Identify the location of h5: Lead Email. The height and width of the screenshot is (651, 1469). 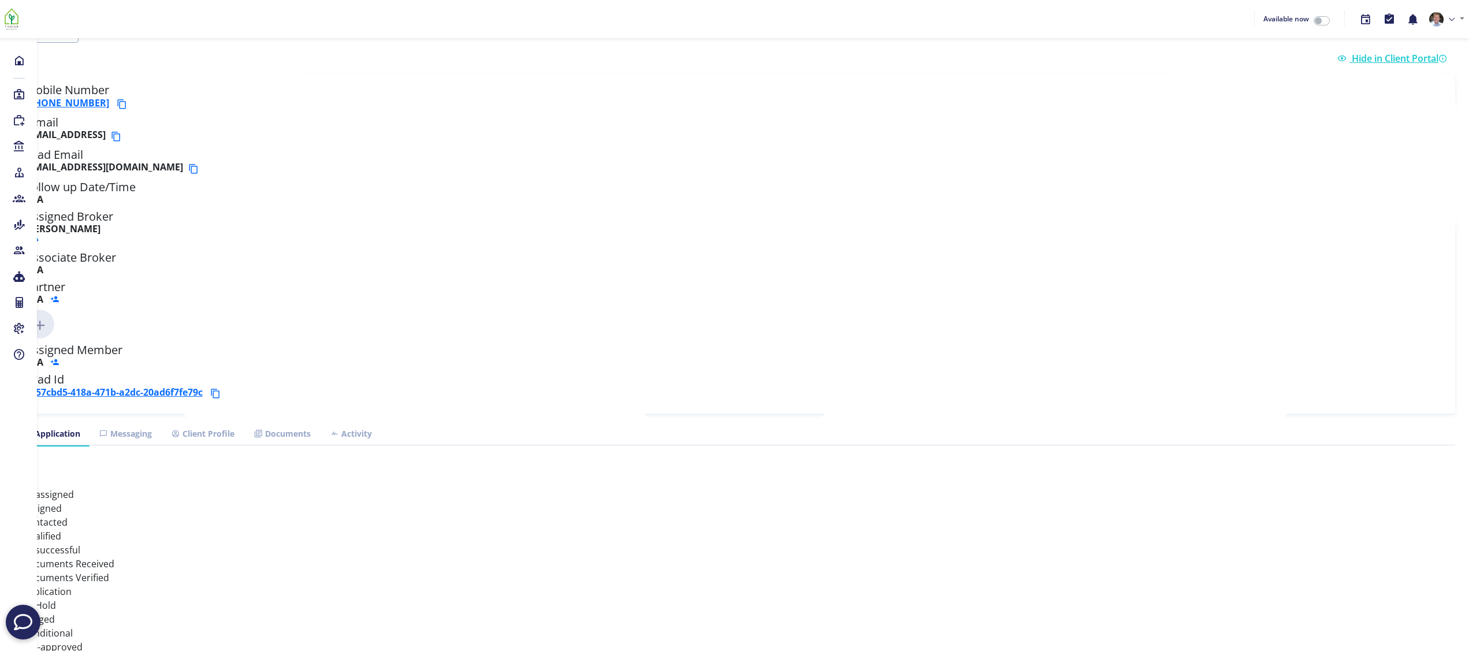
(734, 162).